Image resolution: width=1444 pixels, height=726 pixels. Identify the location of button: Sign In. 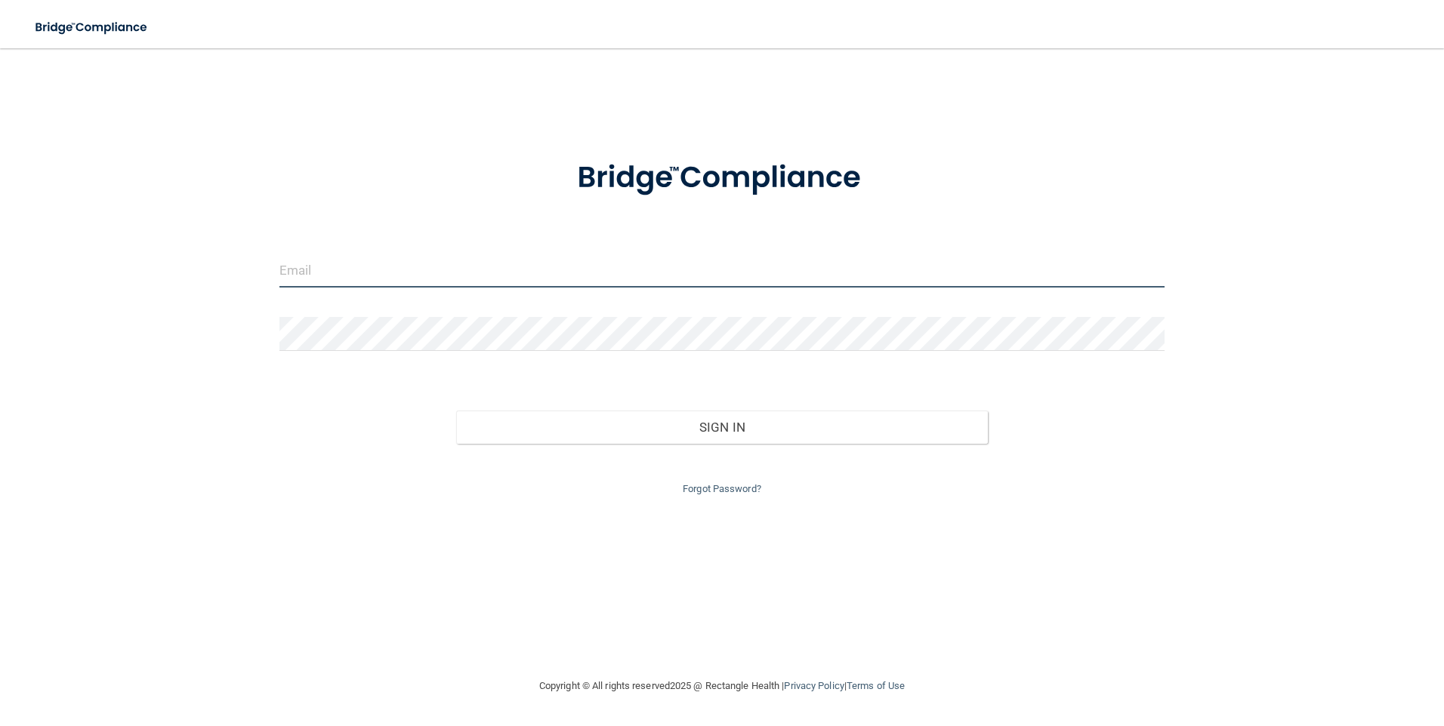
(722, 427).